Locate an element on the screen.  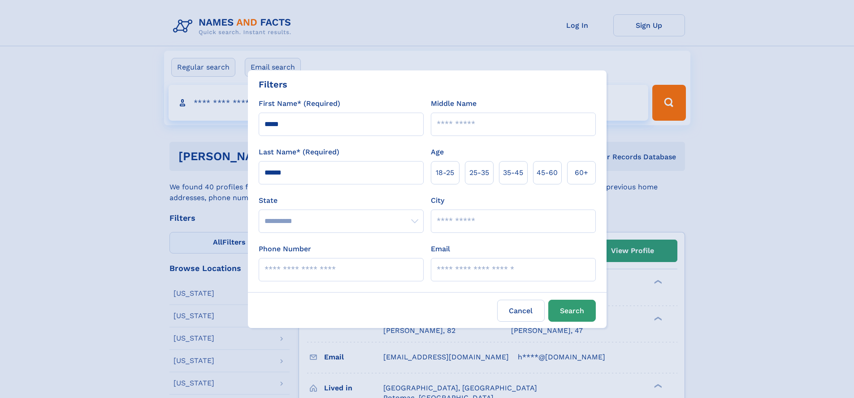
label: Cancel is located at coordinates (521, 310).